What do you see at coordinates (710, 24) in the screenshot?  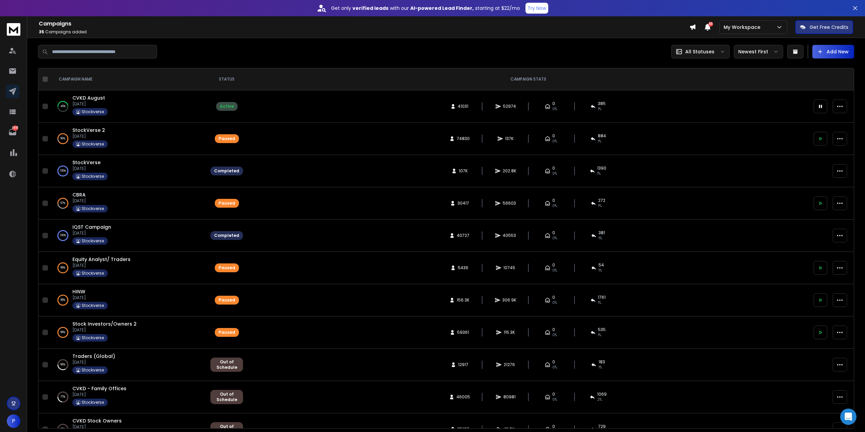 I see `span: 50` at bounding box center [710, 24].